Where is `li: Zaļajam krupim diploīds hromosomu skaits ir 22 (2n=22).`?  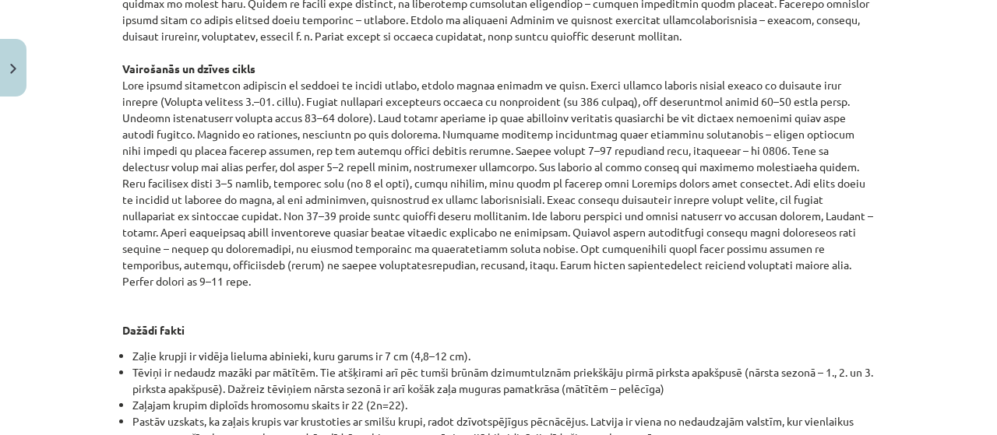
li: Zaļajam krupim diploīds hromosomu skaits ir 22 (2n=22). is located at coordinates (503, 405).